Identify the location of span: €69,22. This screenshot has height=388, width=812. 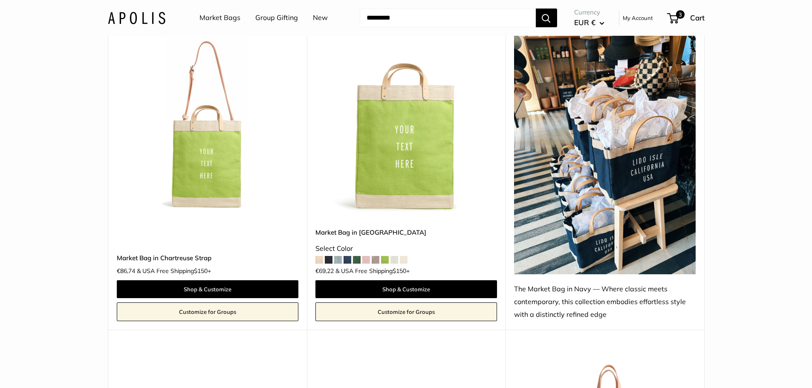
(324, 271).